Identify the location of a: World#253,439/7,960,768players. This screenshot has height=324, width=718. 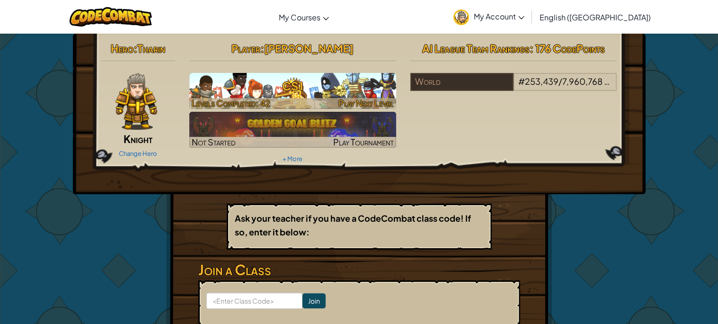
(514, 87).